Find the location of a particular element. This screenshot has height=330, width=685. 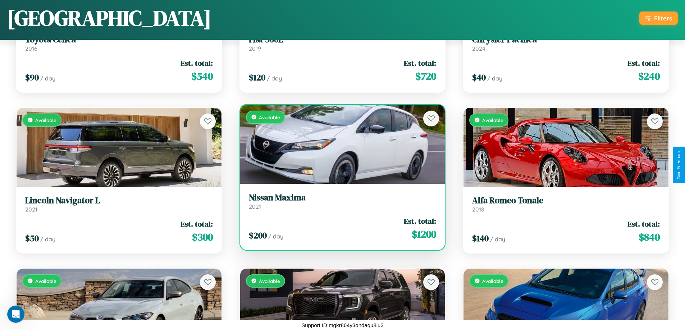

span: $ 200 is located at coordinates (258, 235).